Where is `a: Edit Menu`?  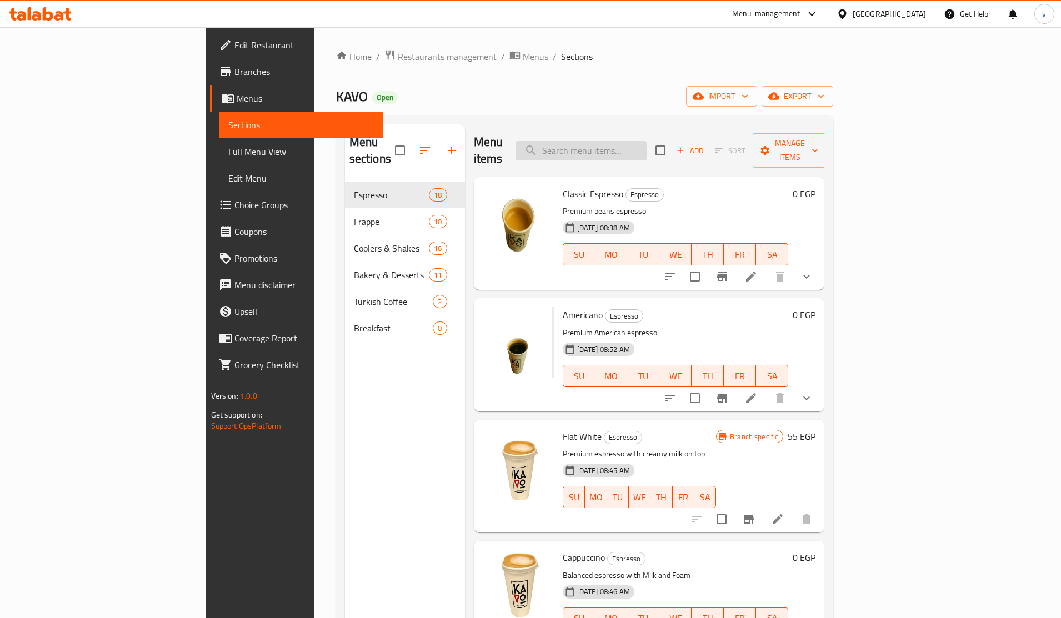 a: Edit Menu is located at coordinates (301, 178).